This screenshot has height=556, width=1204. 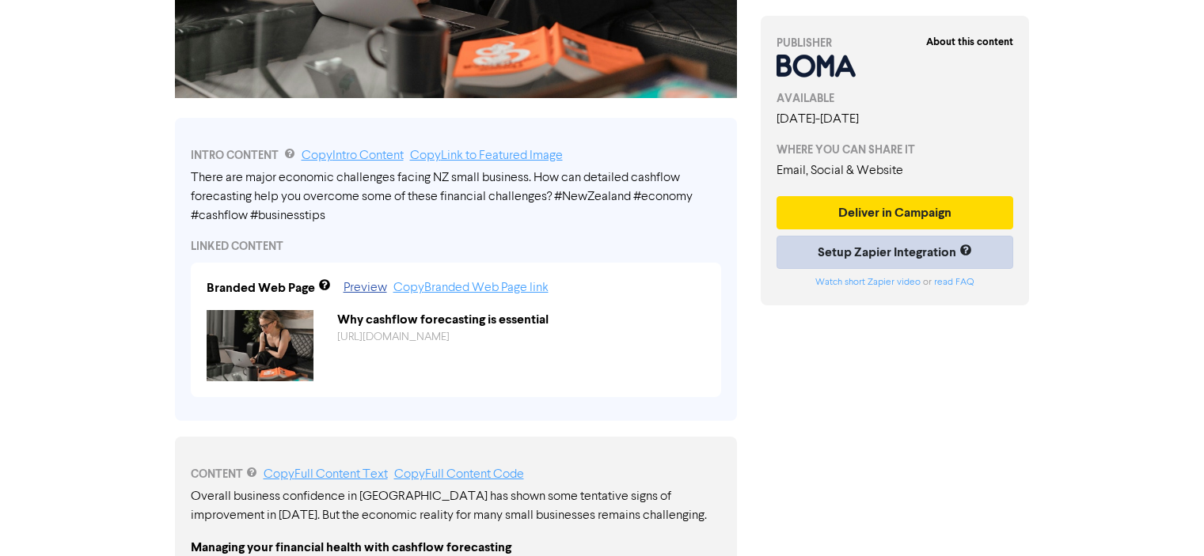 What do you see at coordinates (351, 548) in the screenshot?
I see `strong: Managing your financial health with cashflow forecasting` at bounding box center [351, 548].